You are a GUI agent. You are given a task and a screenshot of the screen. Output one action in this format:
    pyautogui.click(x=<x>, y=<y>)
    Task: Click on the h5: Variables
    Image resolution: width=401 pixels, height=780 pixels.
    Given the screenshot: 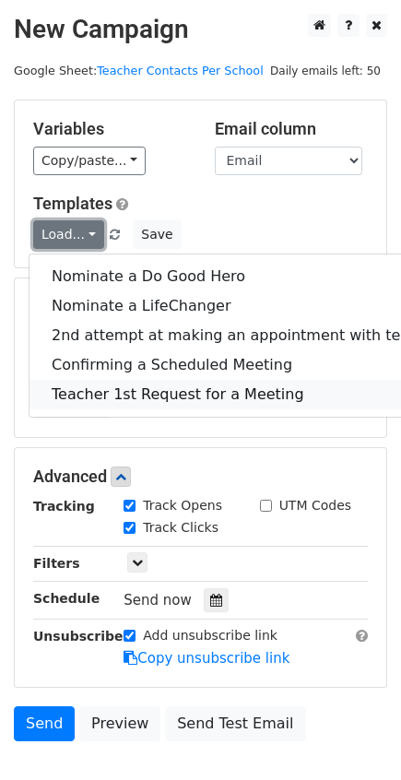 What is the action you would take?
    pyautogui.click(x=110, y=129)
    